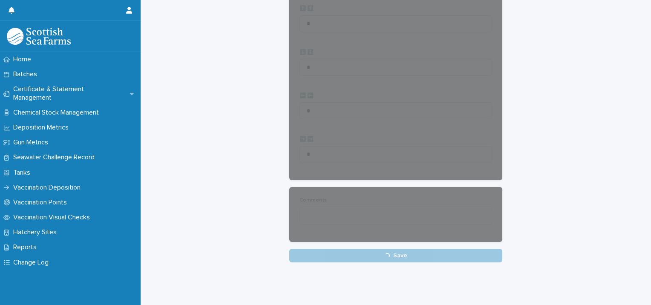  I want to click on p: Chemical Stock Management, so click(58, 112).